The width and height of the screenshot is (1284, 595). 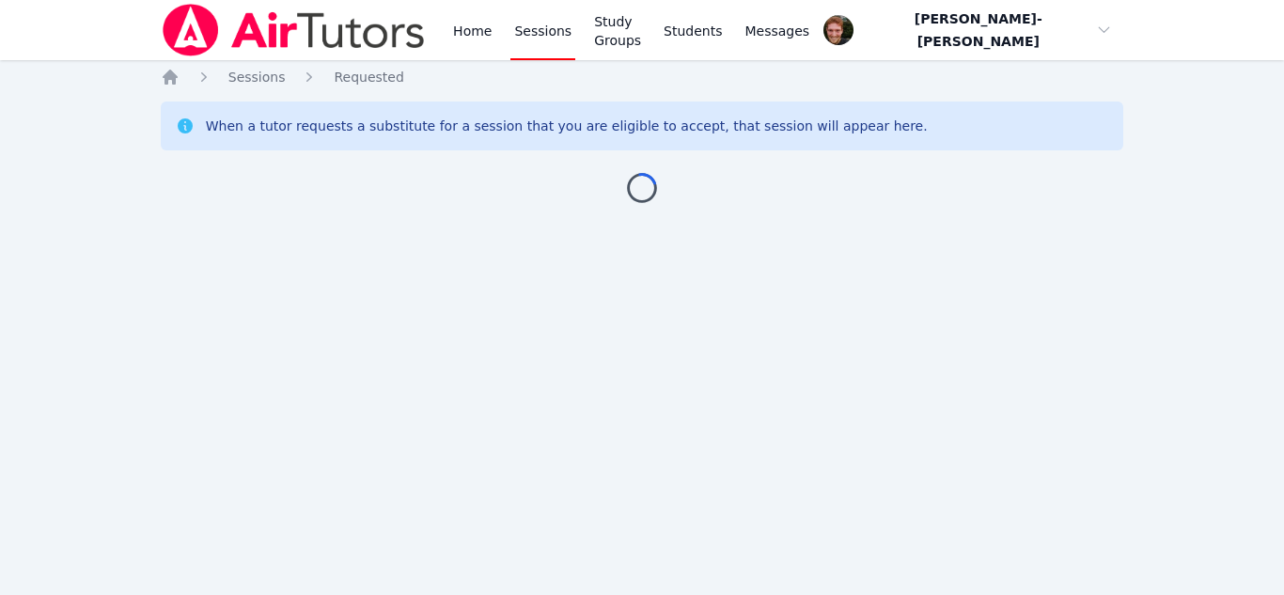 What do you see at coordinates (257, 77) in the screenshot?
I see `a: Sessions` at bounding box center [257, 77].